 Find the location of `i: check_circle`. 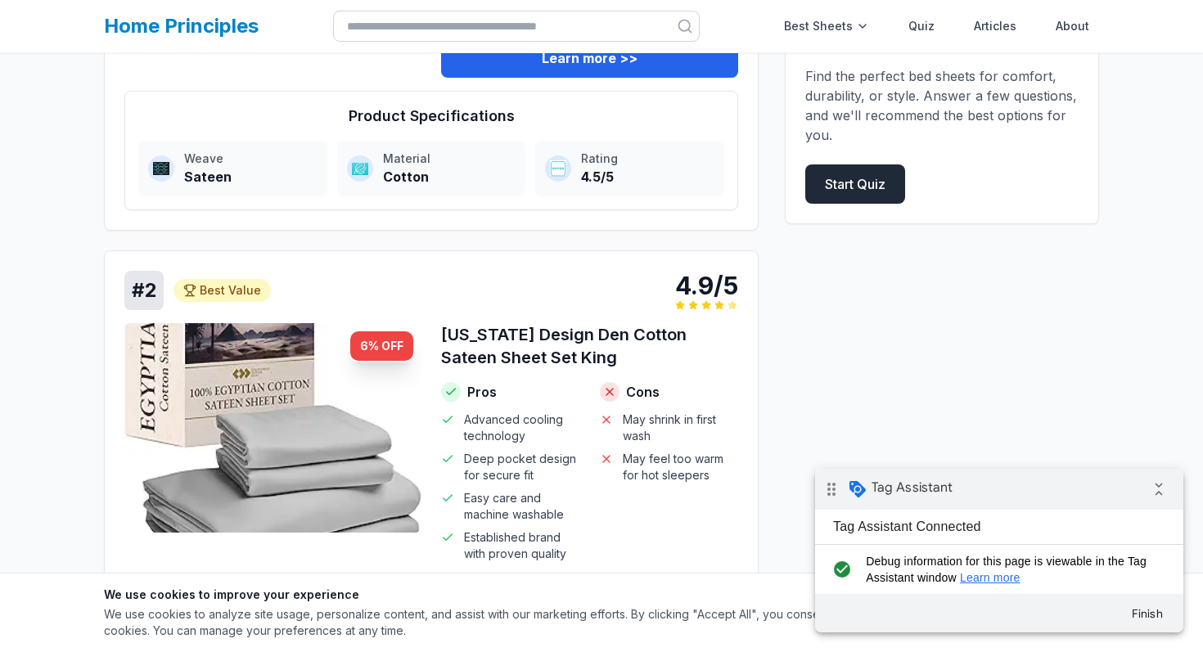

i: check_circle is located at coordinates (26, 101).